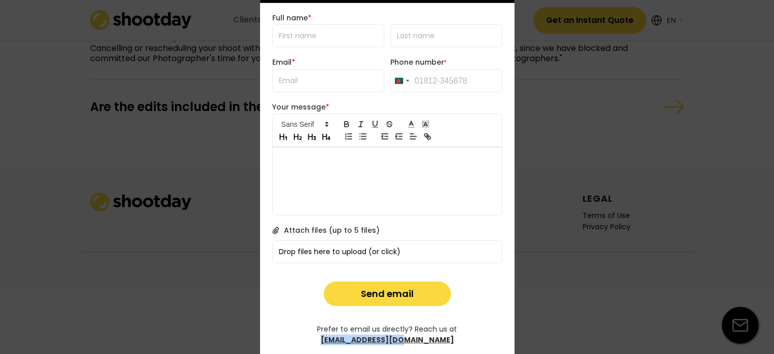  I want to click on button: Selected country, so click(402, 80).